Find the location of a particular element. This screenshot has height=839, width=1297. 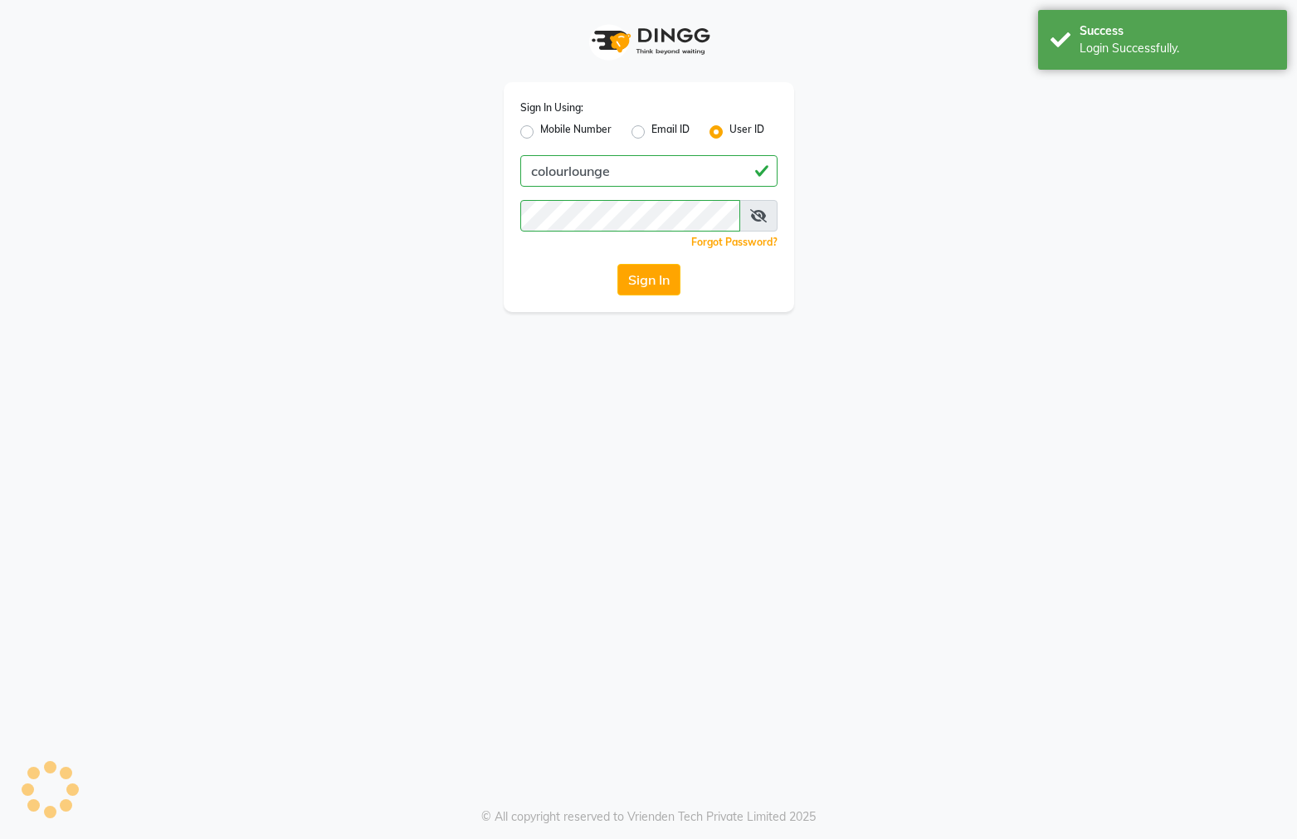

label: Mobile Number is located at coordinates (576, 132).